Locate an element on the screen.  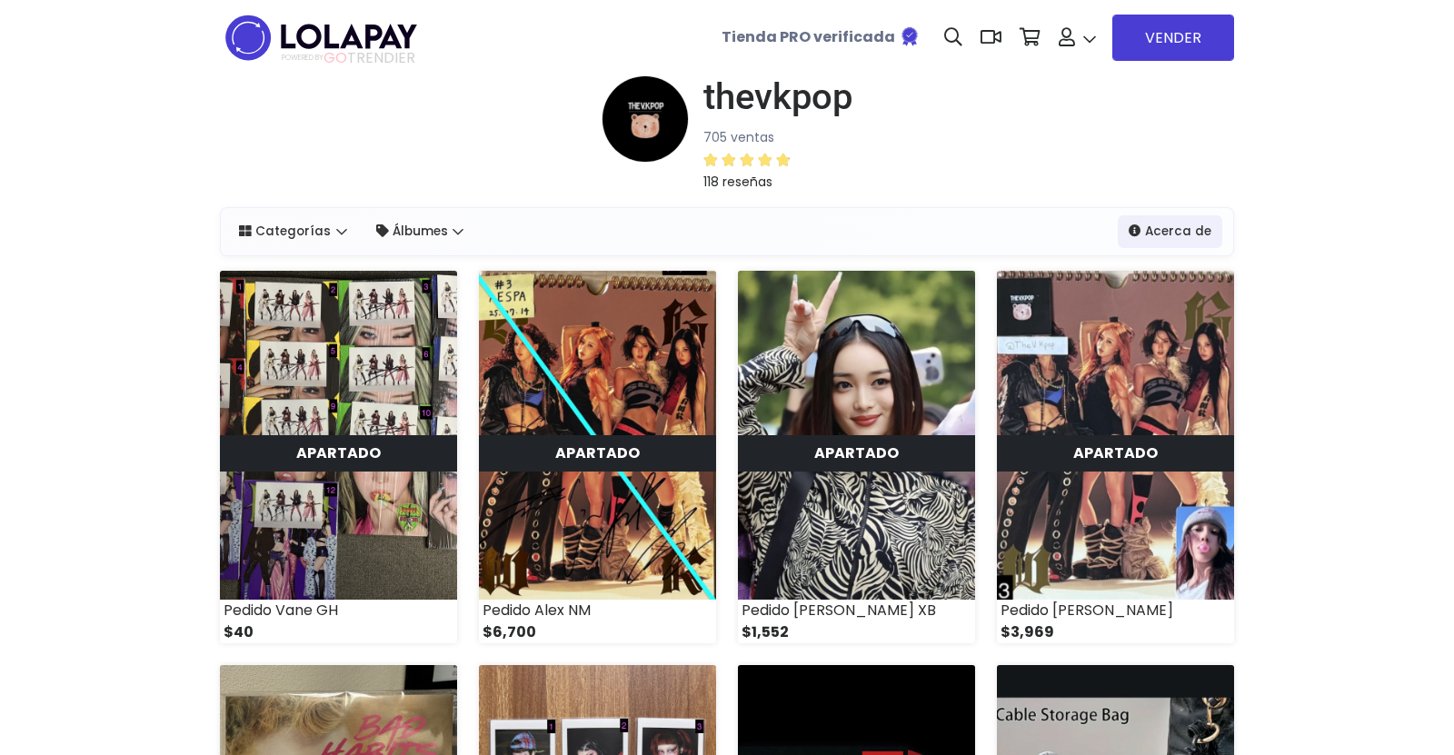
div: $1,552 is located at coordinates (856, 632).